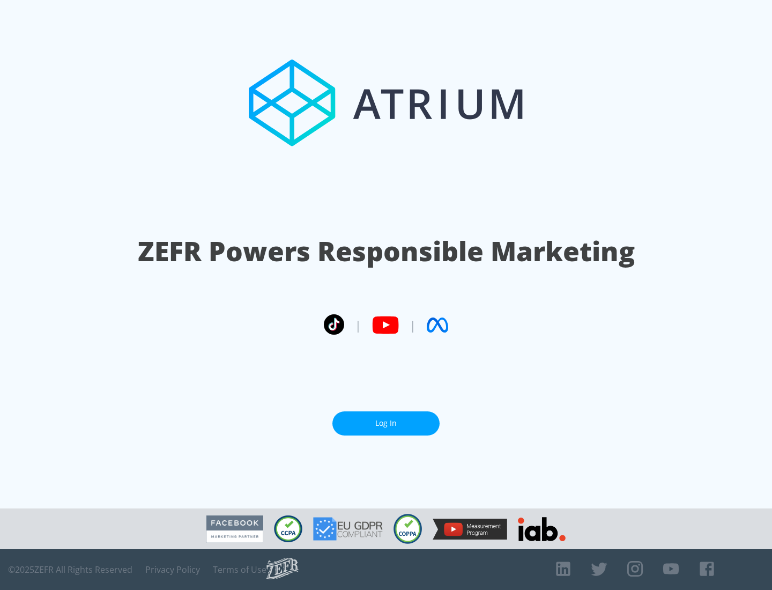  I want to click on img: Facebook Marketing Partner, so click(235, 529).